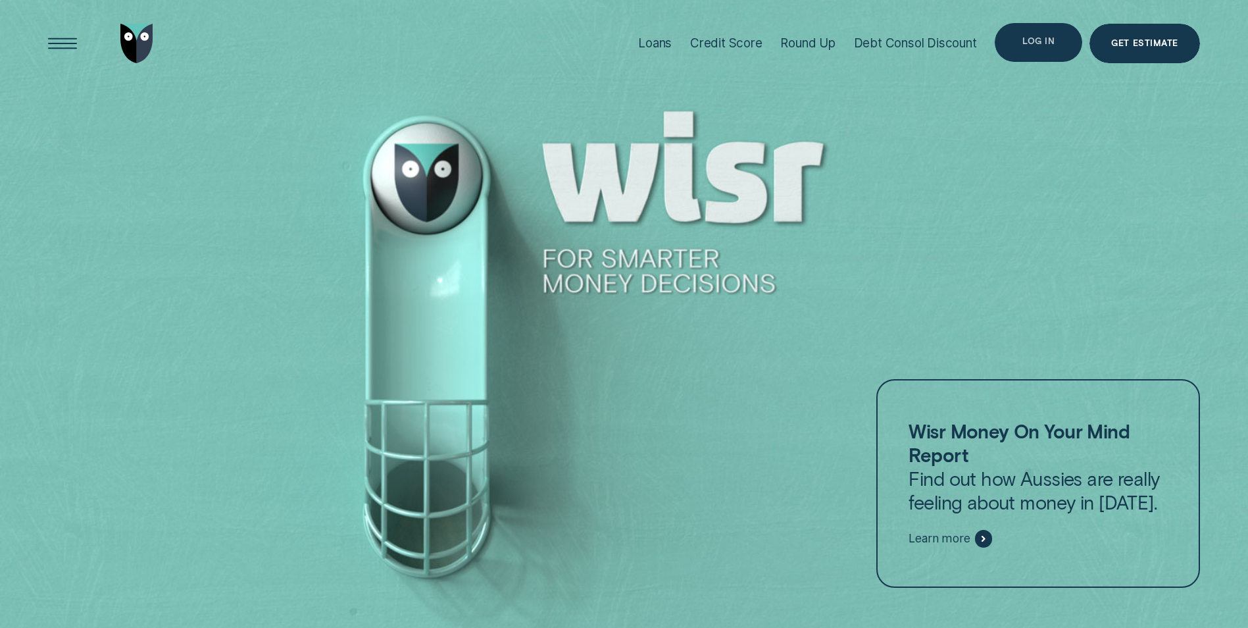 Image resolution: width=1248 pixels, height=628 pixels. I want to click on a: Get Estimate, so click(1145, 43).